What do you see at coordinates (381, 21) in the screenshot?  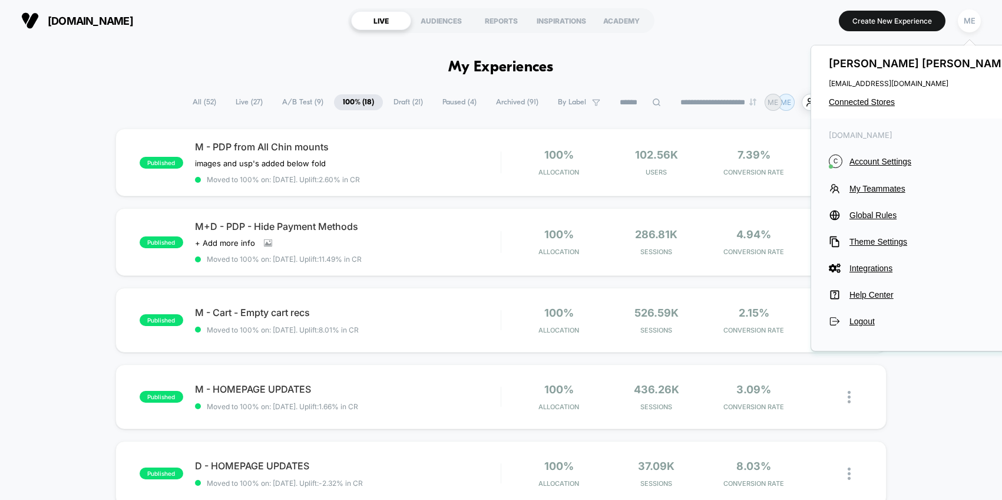 I see `div: LIVE` at bounding box center [381, 21].